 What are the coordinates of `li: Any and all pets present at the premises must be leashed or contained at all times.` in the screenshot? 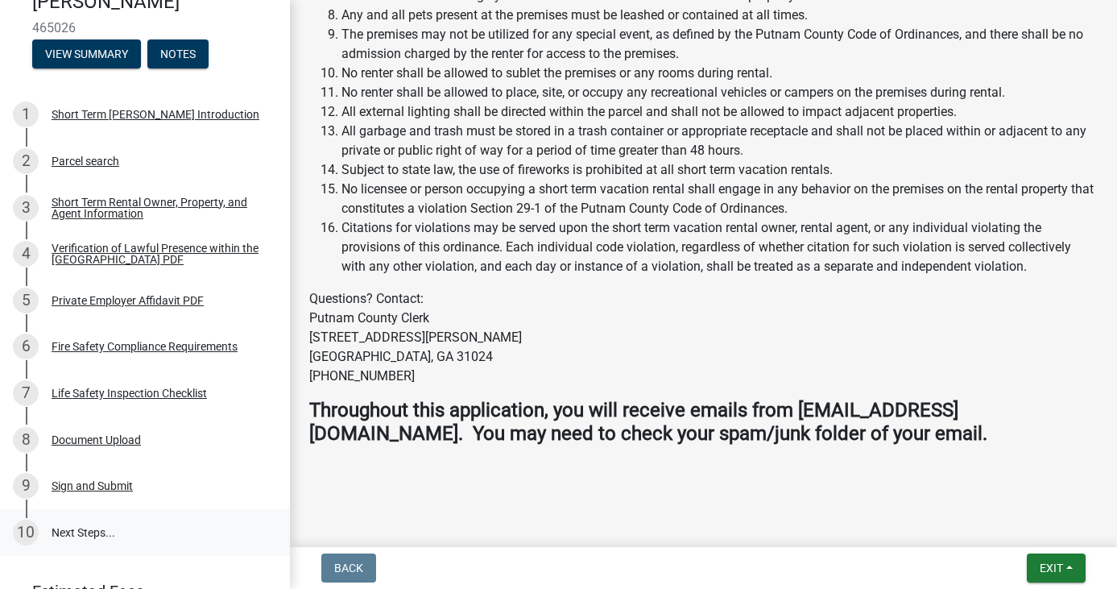 It's located at (719, 15).